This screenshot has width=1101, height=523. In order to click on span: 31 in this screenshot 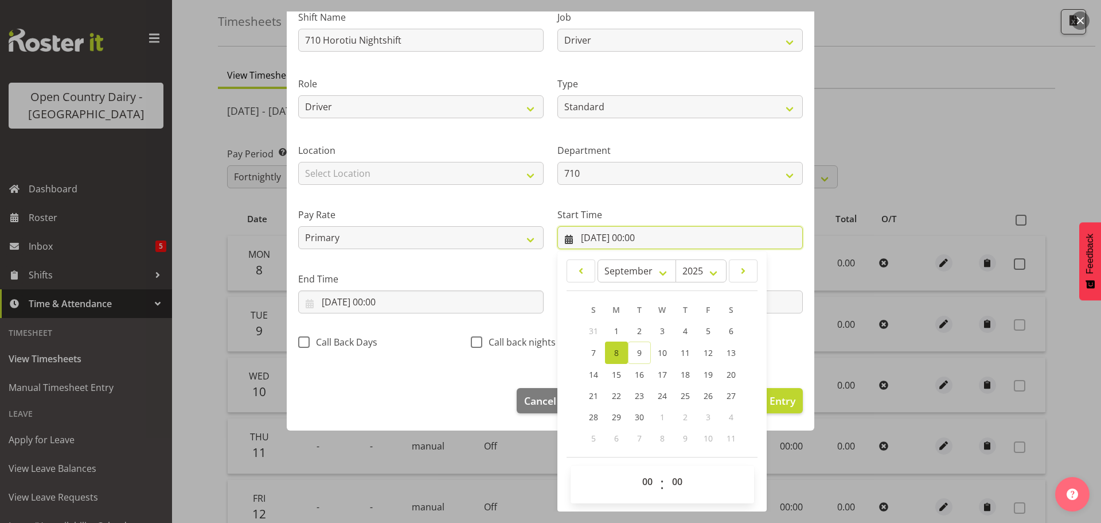, I will do `click(594, 330)`.